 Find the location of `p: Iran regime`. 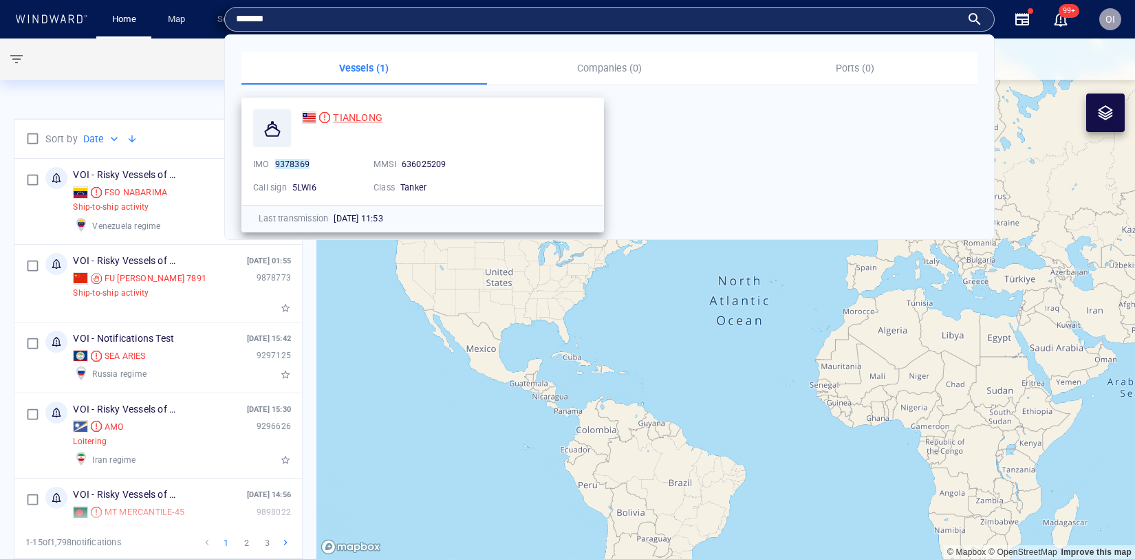

p: Iran regime is located at coordinates (113, 460).